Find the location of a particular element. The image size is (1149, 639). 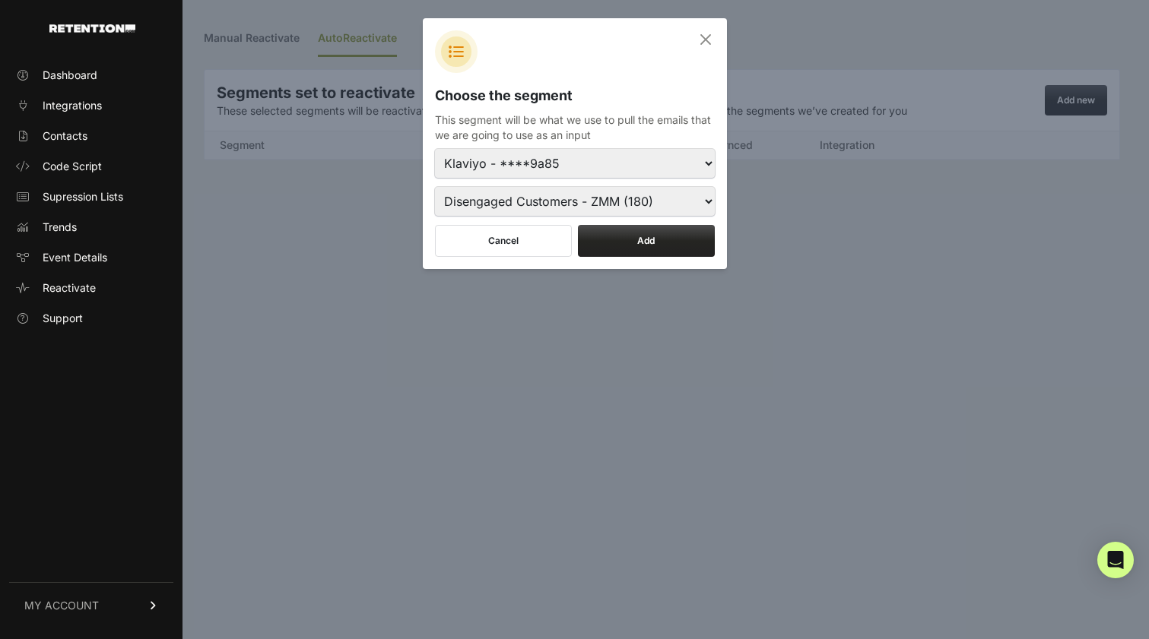

a: Trends is located at coordinates (91, 227).